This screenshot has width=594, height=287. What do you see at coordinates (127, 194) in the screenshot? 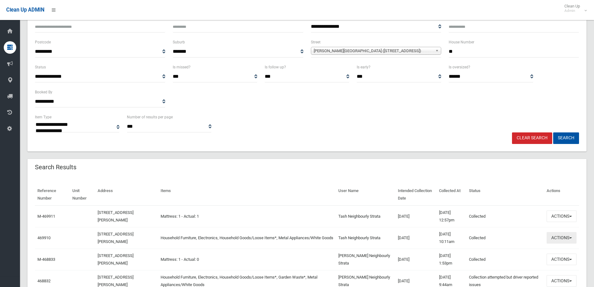
I see `th: Address` at bounding box center [127, 194].